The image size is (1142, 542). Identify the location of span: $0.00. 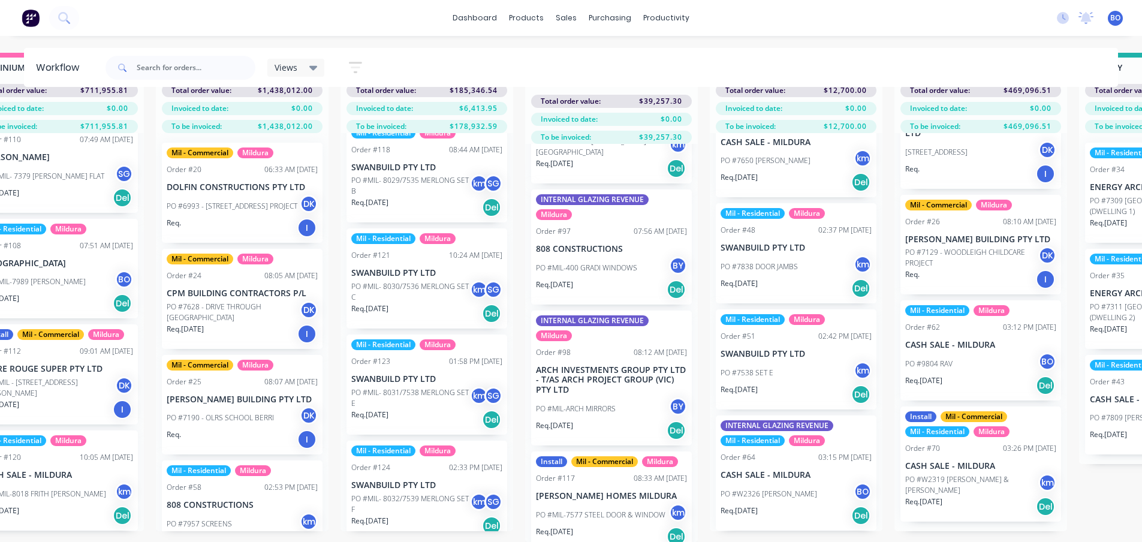
(118, 109).